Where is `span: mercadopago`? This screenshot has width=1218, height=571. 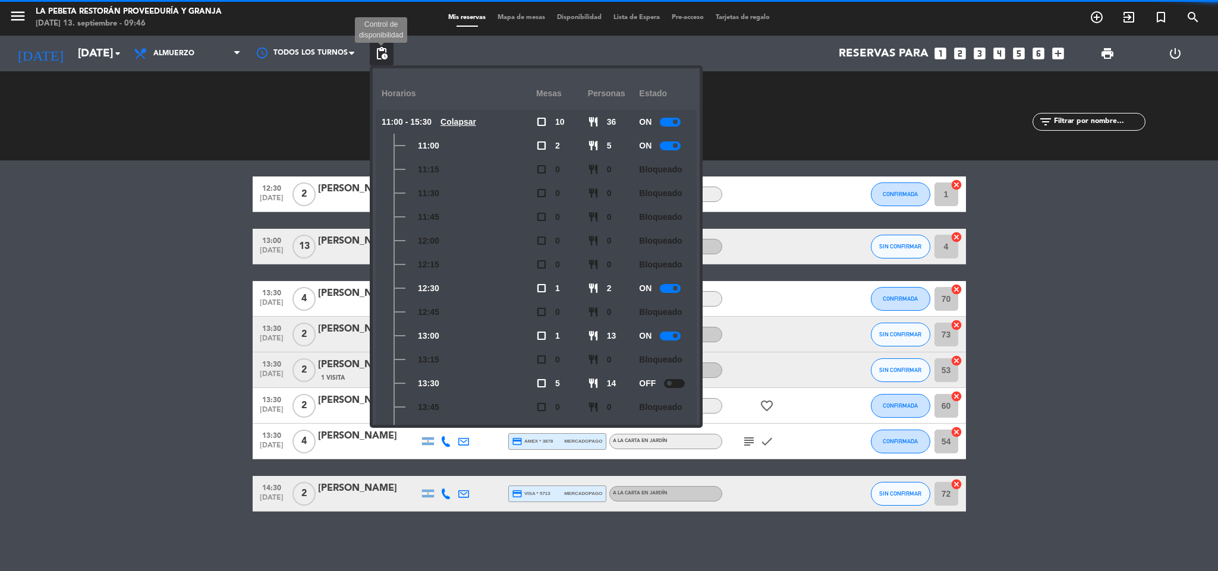
span: mercadopago is located at coordinates (583, 441).